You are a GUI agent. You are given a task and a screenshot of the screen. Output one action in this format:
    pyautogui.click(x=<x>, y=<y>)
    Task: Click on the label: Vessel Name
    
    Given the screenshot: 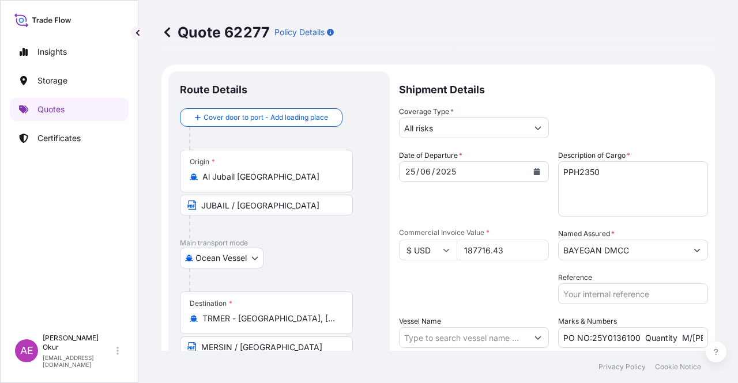 What is the action you would take?
    pyautogui.click(x=419, y=322)
    